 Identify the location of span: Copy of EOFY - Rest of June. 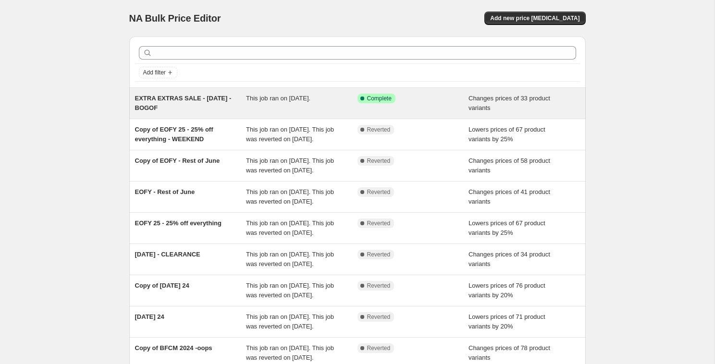
(177, 161).